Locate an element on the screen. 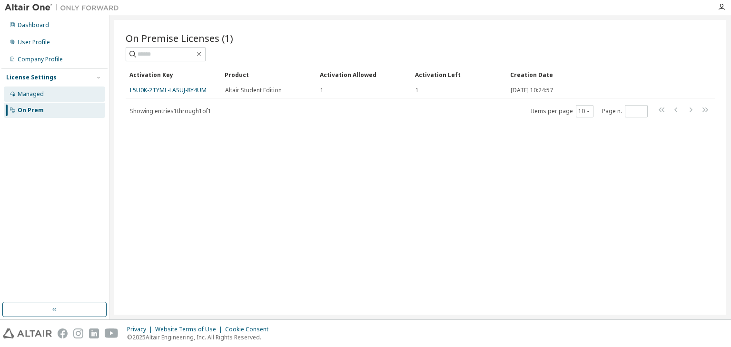 The width and height of the screenshot is (731, 347). div: On Prem is located at coordinates (30, 110).